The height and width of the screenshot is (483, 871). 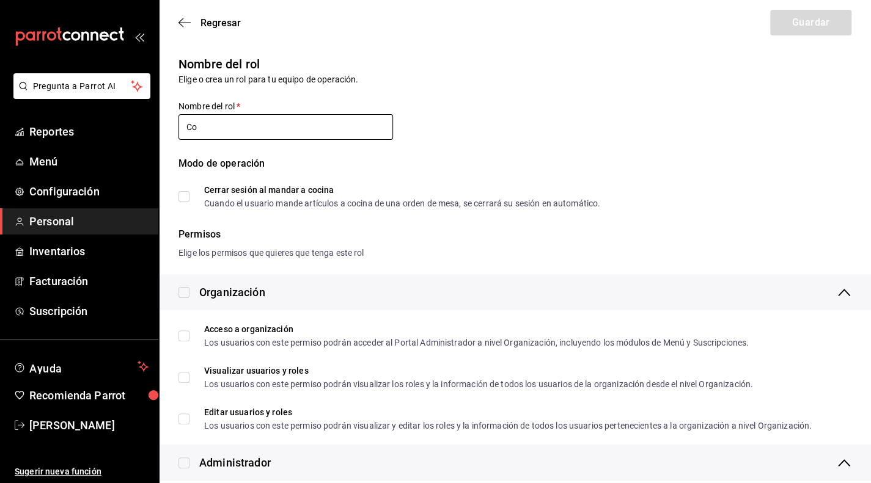 What do you see at coordinates (139, 37) in the screenshot?
I see `button: open_drawer_menu` at bounding box center [139, 37].